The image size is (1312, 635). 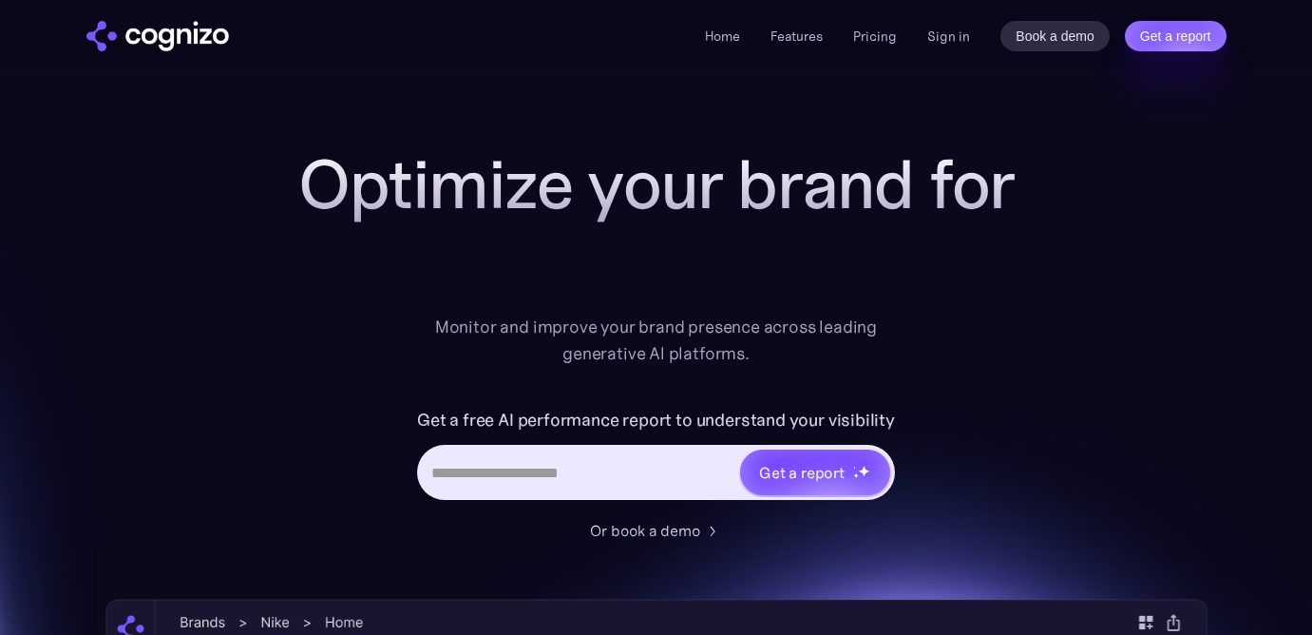 I want to click on a: Or book a demo, so click(x=656, y=530).